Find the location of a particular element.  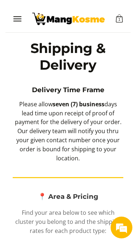

h1: Shipping & Delivery is located at coordinates (68, 57).